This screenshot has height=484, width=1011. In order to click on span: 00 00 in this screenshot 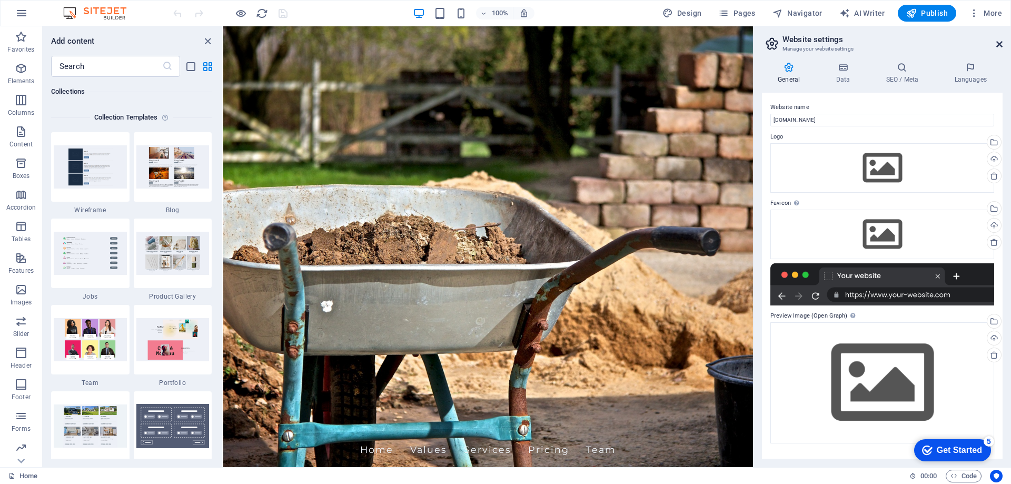, I will do `click(929, 476)`.